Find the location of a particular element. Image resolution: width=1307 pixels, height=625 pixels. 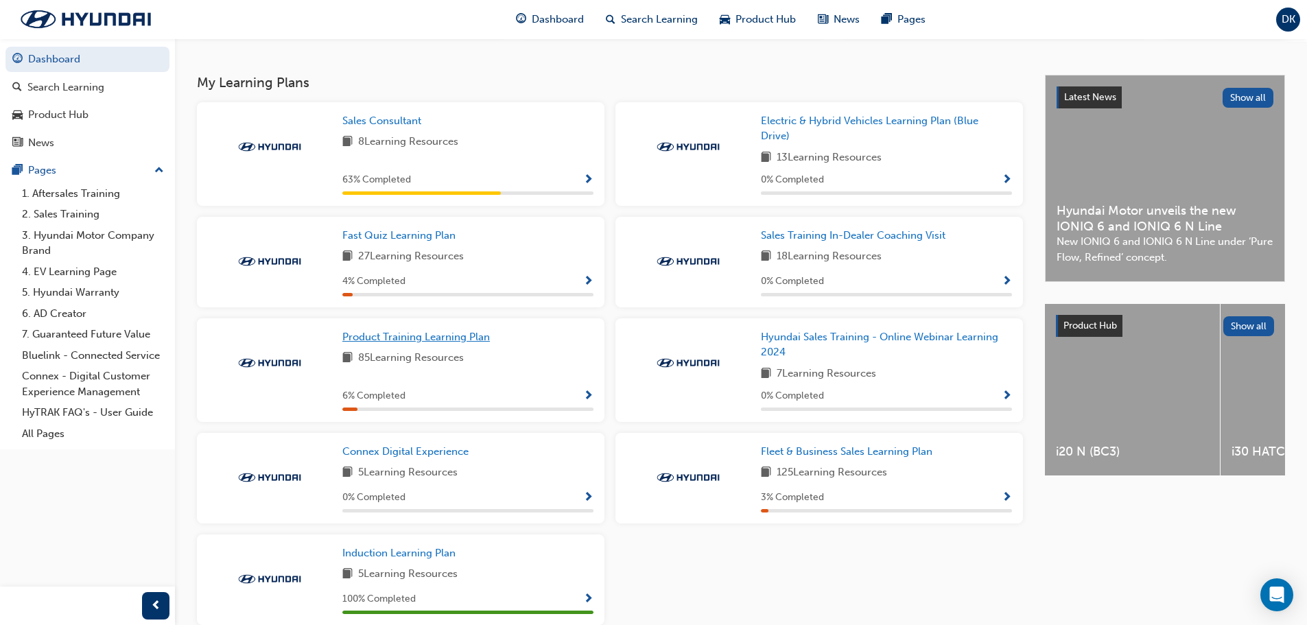

span: Product Training Learning Plan is located at coordinates (416, 337).